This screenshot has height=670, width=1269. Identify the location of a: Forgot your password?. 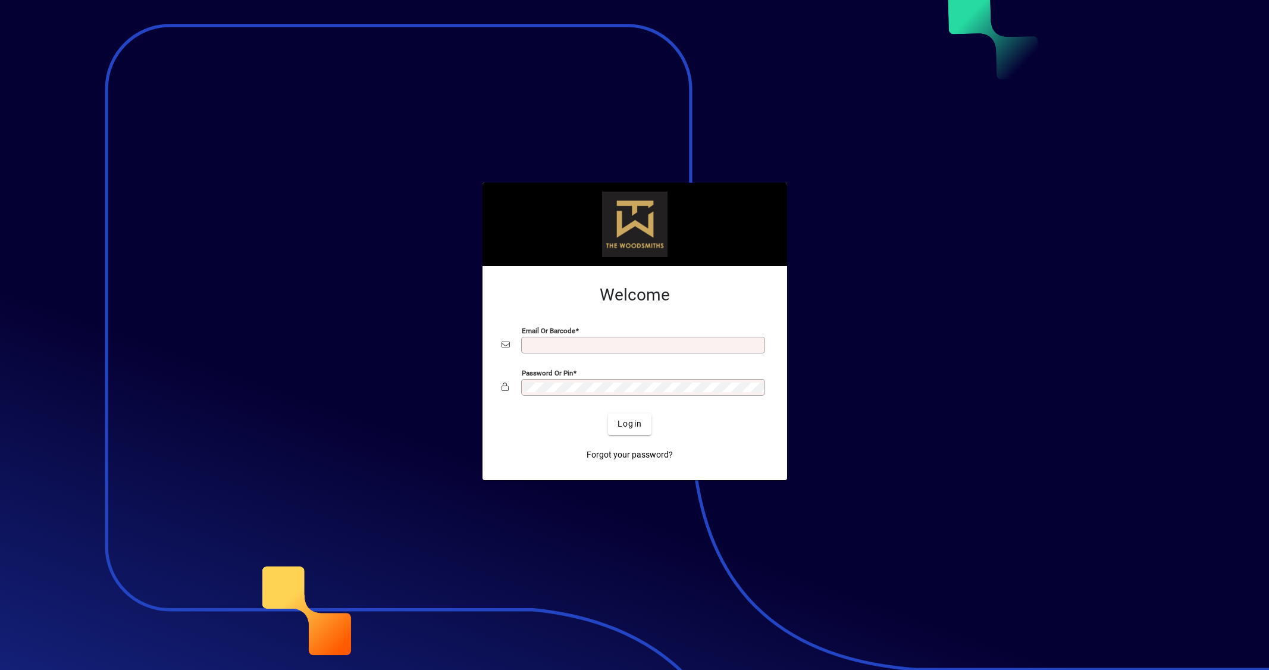
(630, 455).